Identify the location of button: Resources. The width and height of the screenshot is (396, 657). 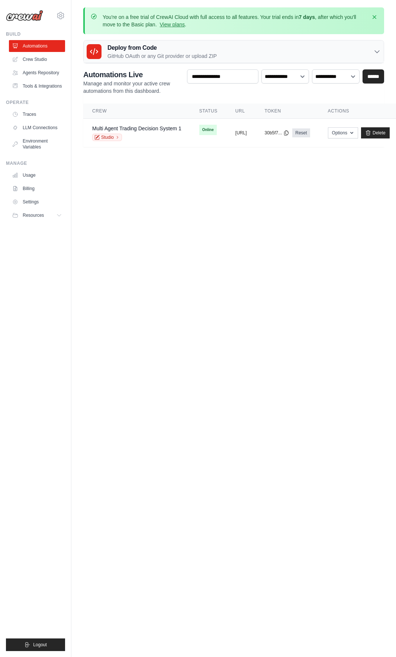
(37, 215).